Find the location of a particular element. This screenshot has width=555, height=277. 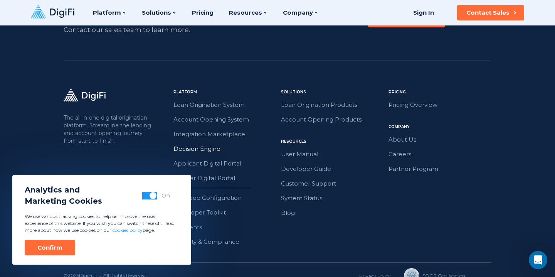

a: Account Opening Products is located at coordinates (332, 119).